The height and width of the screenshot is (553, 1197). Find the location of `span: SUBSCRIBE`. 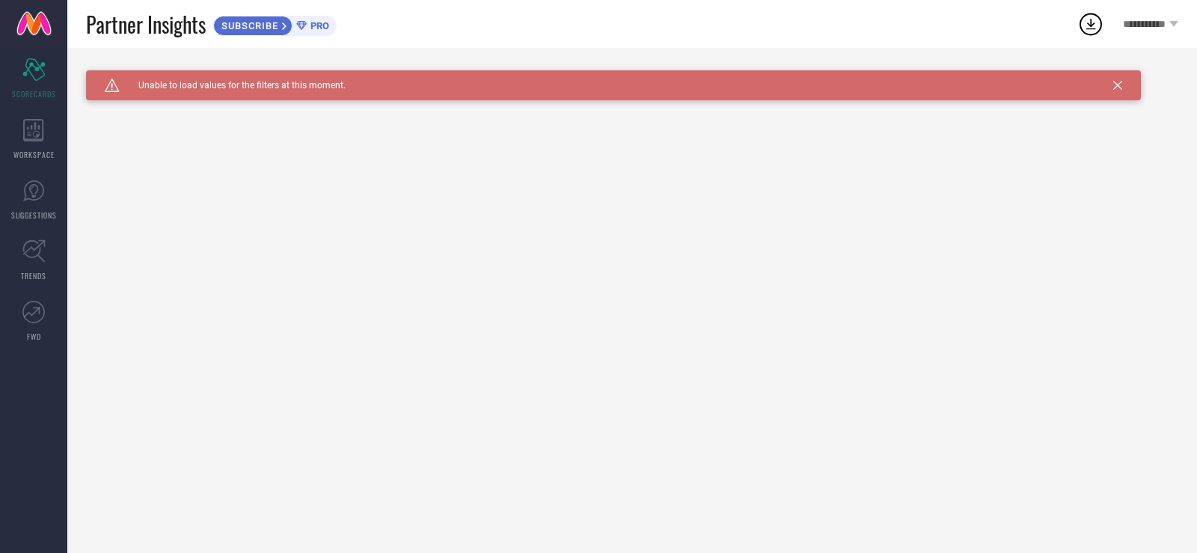

span: SUBSCRIBE is located at coordinates (248, 25).